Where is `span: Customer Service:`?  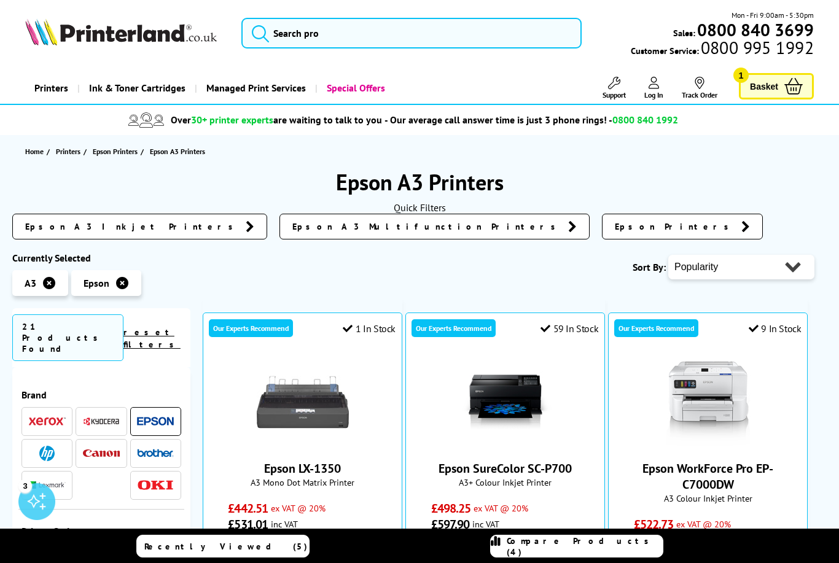 span: Customer Service: is located at coordinates (723, 49).